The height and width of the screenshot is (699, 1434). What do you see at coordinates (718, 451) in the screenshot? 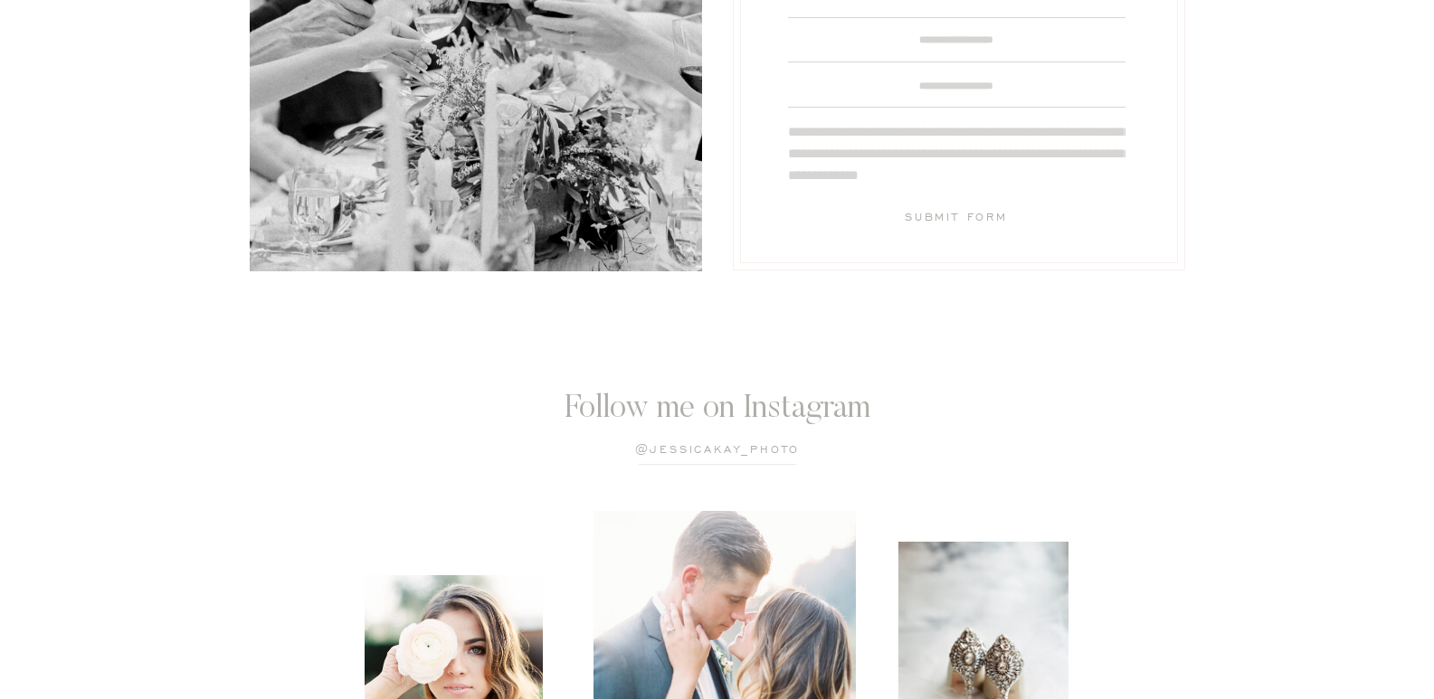
I see `p: @jessicaKay_photo` at bounding box center [718, 451].